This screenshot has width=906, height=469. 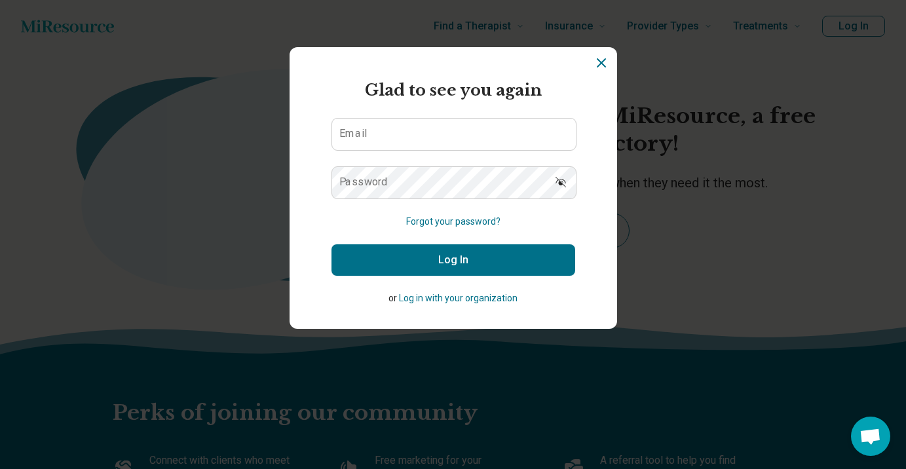 I want to click on button: Show password, so click(x=561, y=182).